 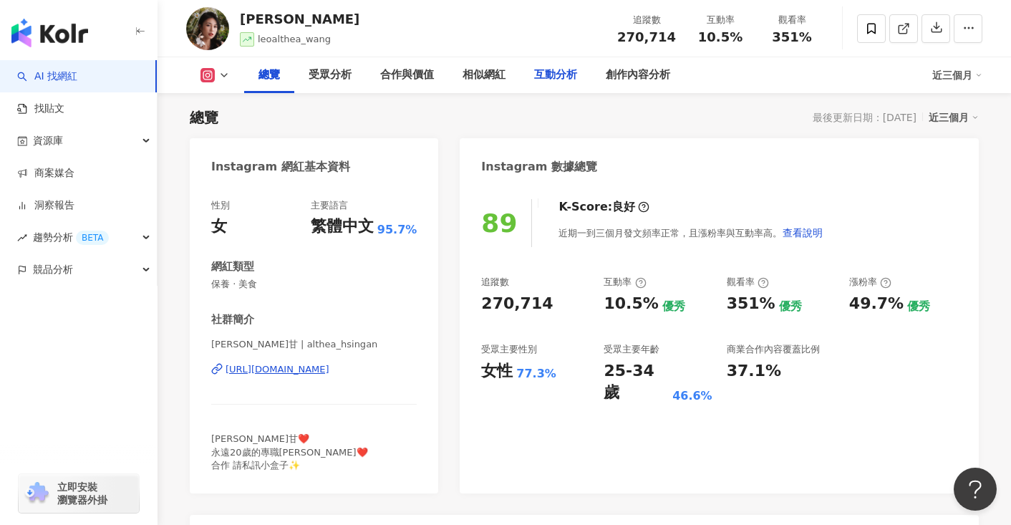 I want to click on div: 女, so click(x=219, y=226).